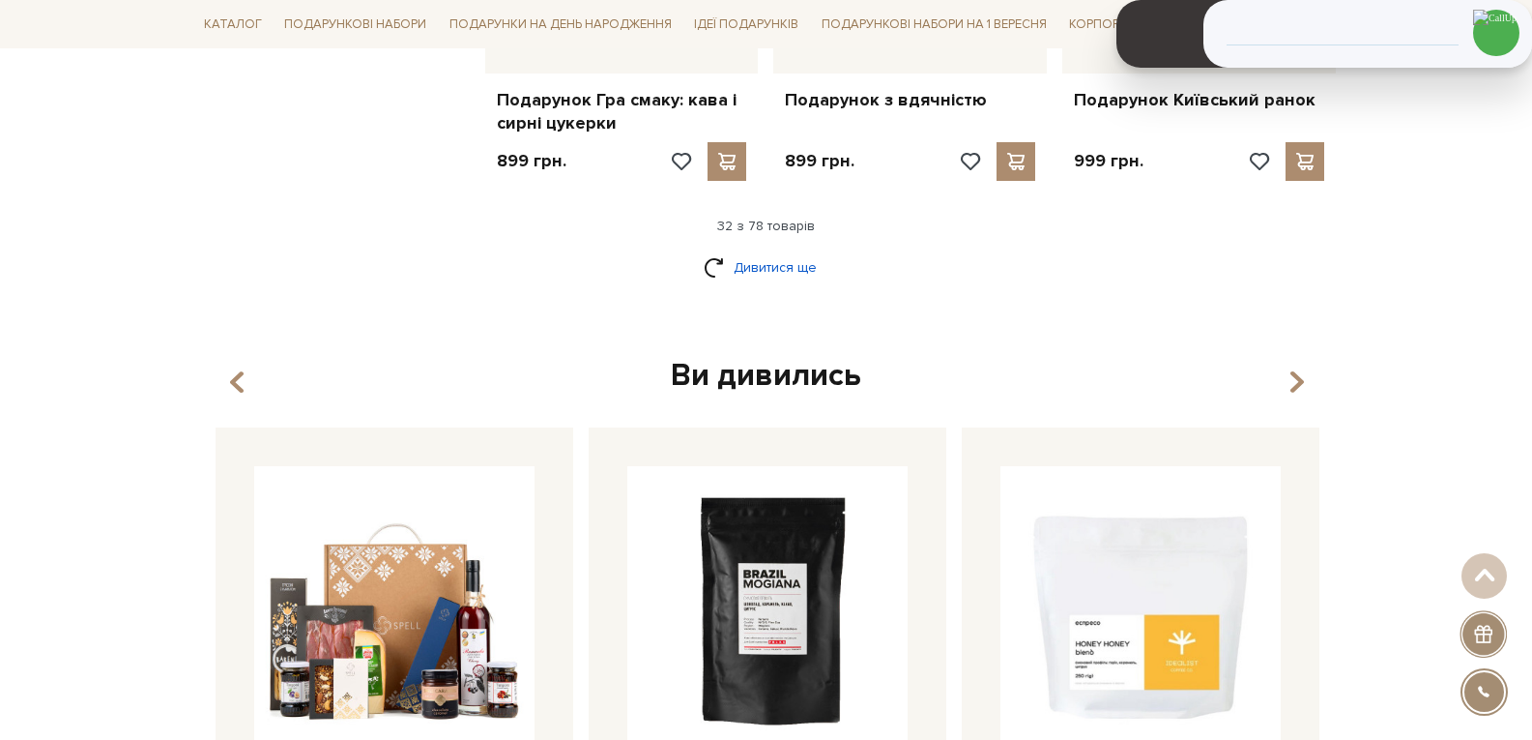 This screenshot has height=740, width=1532. I want to click on div: Ви дивились, so click(767, 376).